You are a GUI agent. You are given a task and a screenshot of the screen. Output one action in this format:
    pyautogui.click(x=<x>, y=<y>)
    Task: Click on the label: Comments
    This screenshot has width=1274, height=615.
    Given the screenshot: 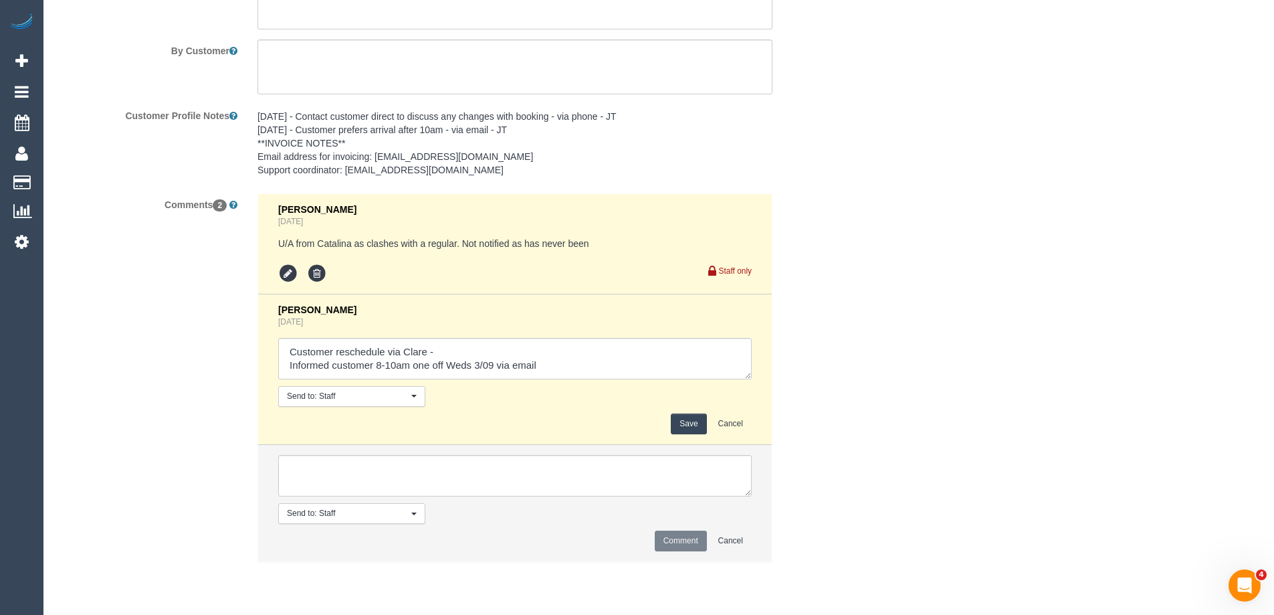 What is the action you would take?
    pyautogui.click(x=147, y=202)
    